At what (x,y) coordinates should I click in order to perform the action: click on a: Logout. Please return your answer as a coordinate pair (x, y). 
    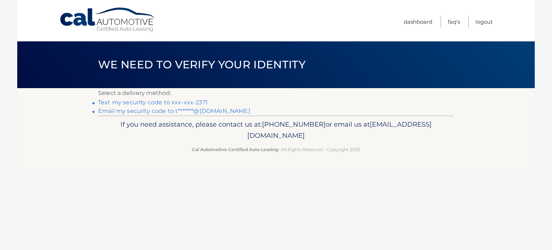
    Looking at the image, I should click on (484, 22).